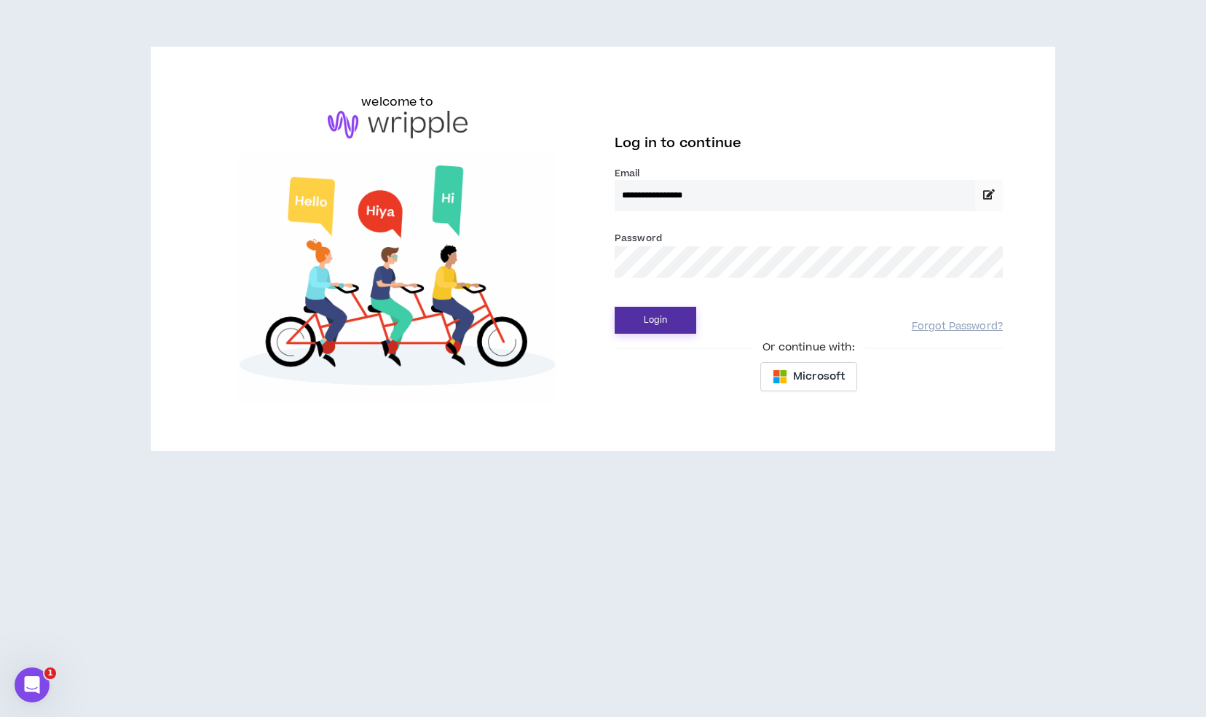 This screenshot has height=717, width=1206. Describe the element at coordinates (397, 102) in the screenshot. I see `h6: welcome to` at that location.